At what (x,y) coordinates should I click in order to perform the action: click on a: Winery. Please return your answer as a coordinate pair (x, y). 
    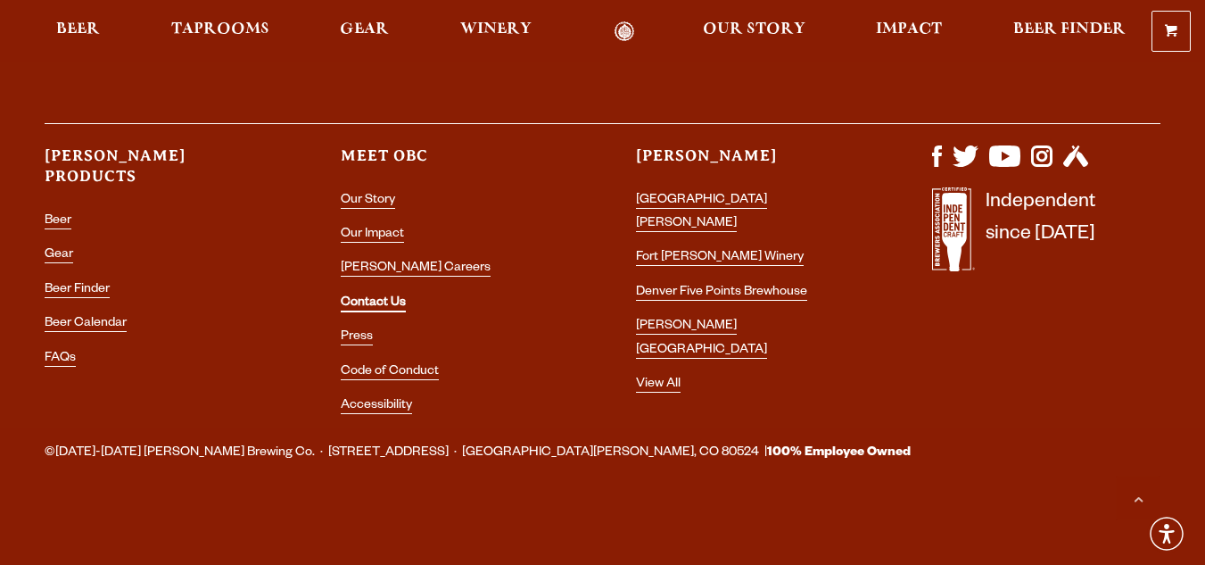
    Looking at the image, I should click on (496, 31).